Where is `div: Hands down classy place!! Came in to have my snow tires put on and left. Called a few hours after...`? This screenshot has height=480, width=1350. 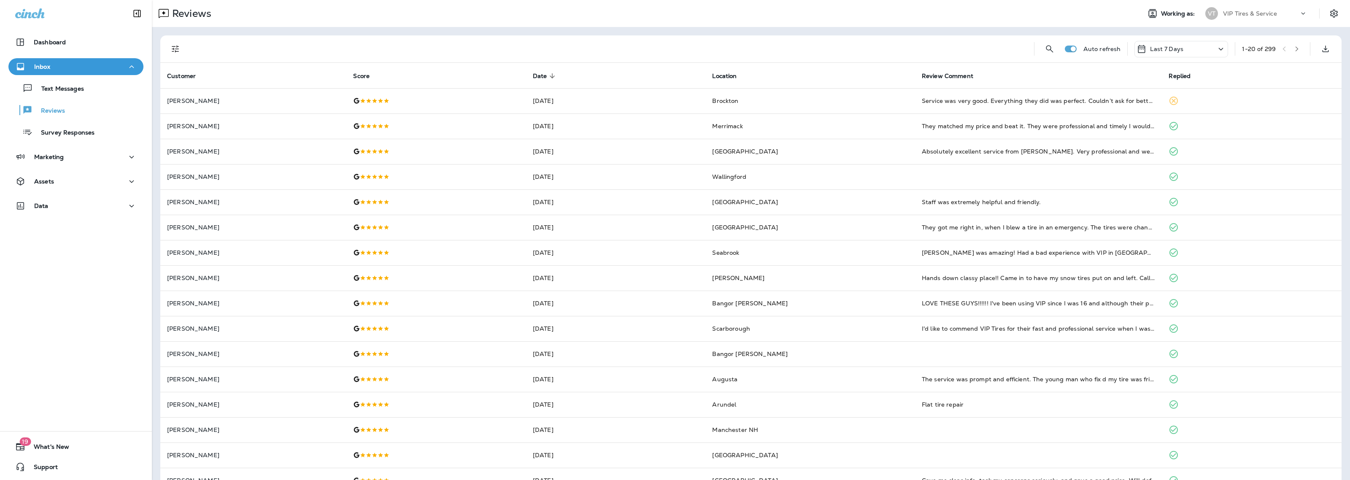
div: Hands down classy place!! Came in to have my snow tires put on and left. Called a few hours after... is located at coordinates (1039, 278).